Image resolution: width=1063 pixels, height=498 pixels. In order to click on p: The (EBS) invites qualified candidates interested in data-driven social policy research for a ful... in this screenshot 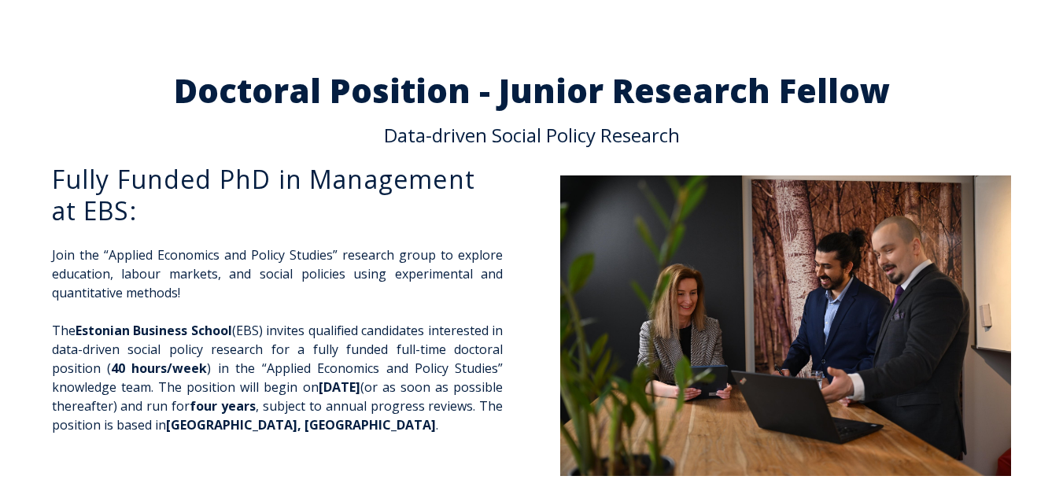, I will do `click(278, 378)`.